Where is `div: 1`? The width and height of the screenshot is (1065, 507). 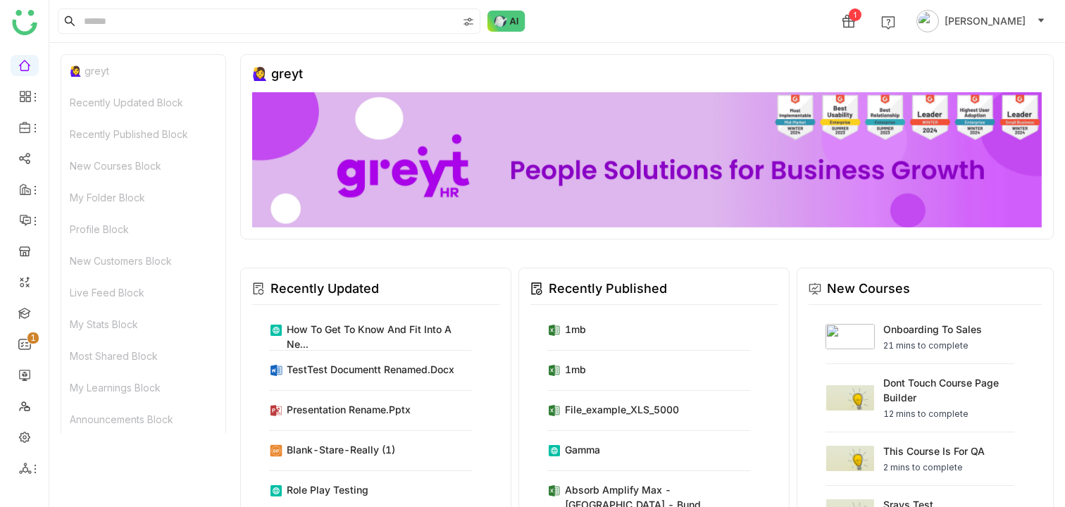 div: 1 is located at coordinates (855, 15).